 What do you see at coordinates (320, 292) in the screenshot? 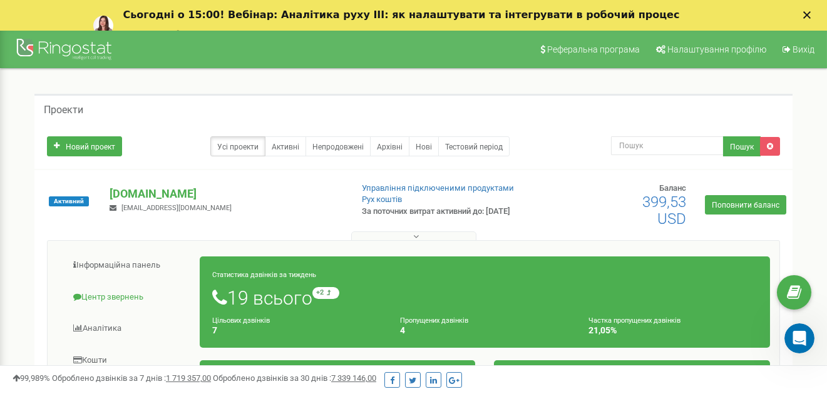
I see `font: +2` at bounding box center [320, 292].